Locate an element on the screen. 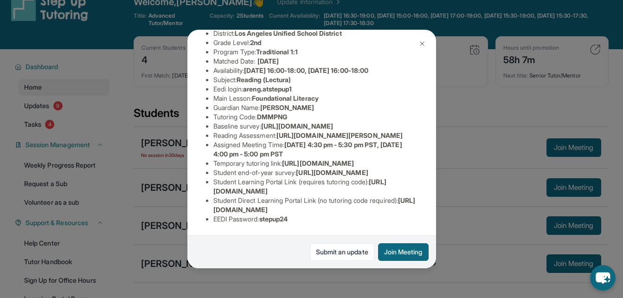 This screenshot has height=298, width=623. span: Foundational Literacy is located at coordinates (285, 98).